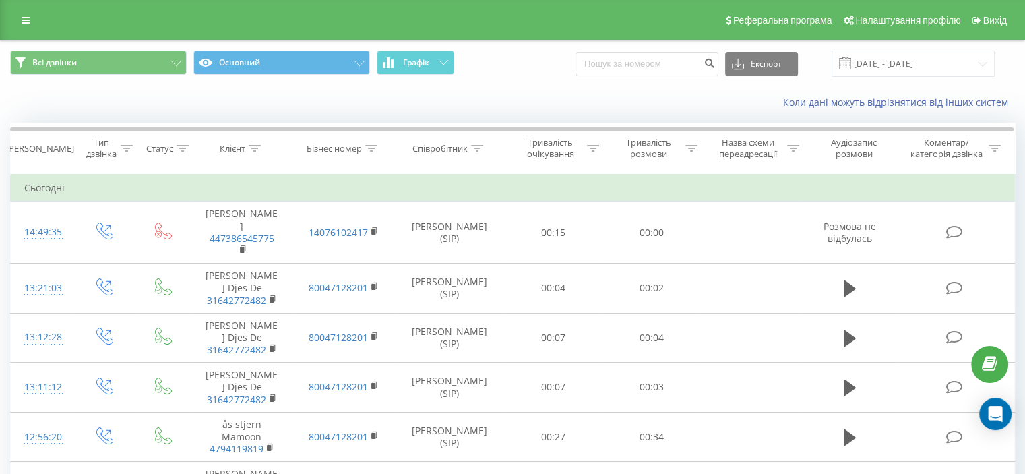 Image resolution: width=1025 pixels, height=474 pixels. Describe the element at coordinates (42, 387) in the screenshot. I see `div: 13:11:12` at that location.